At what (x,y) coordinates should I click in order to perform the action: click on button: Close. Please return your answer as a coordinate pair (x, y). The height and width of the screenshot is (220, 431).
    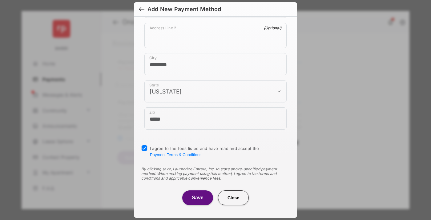
    Looking at the image, I should click on (233, 197).